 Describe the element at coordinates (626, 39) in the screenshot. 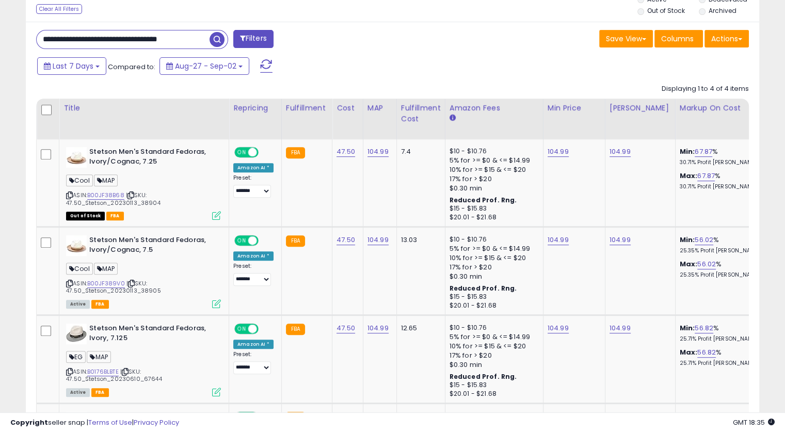

I see `button: Save View` at that location.